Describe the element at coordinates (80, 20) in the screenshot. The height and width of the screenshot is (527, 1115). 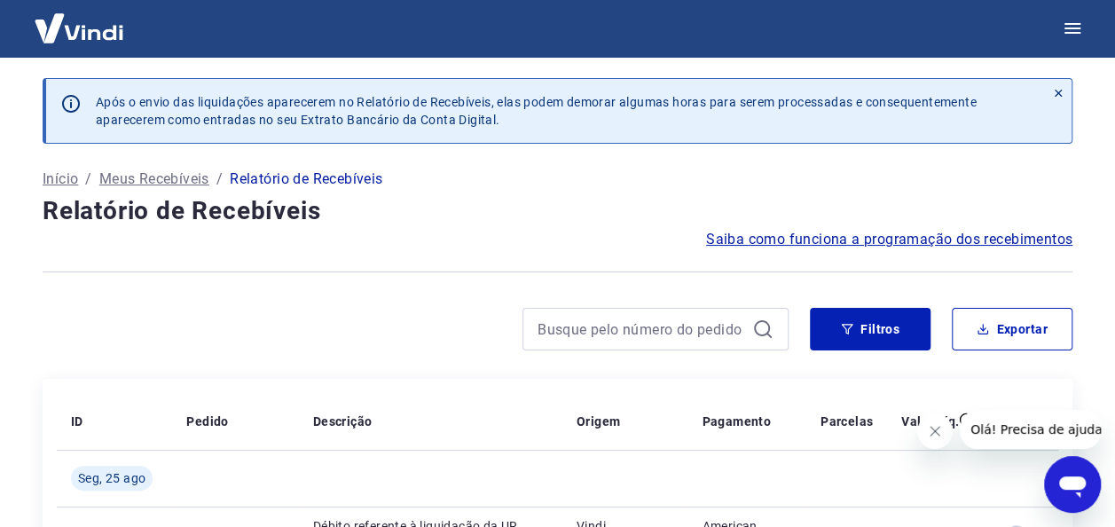
I see `span: Olá! Precisa de ajuda?` at that location.